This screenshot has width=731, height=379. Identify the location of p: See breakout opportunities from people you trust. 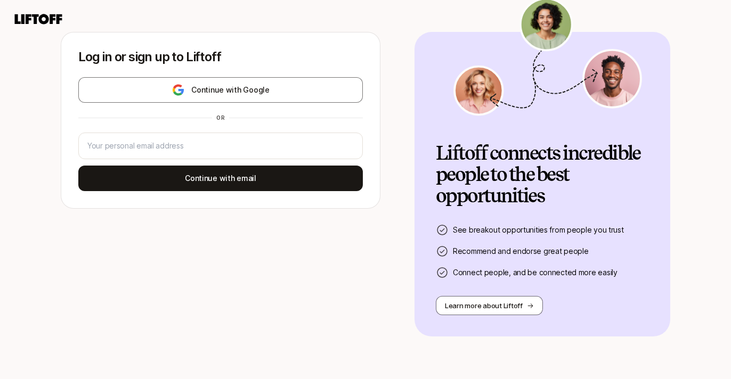
(538, 230).